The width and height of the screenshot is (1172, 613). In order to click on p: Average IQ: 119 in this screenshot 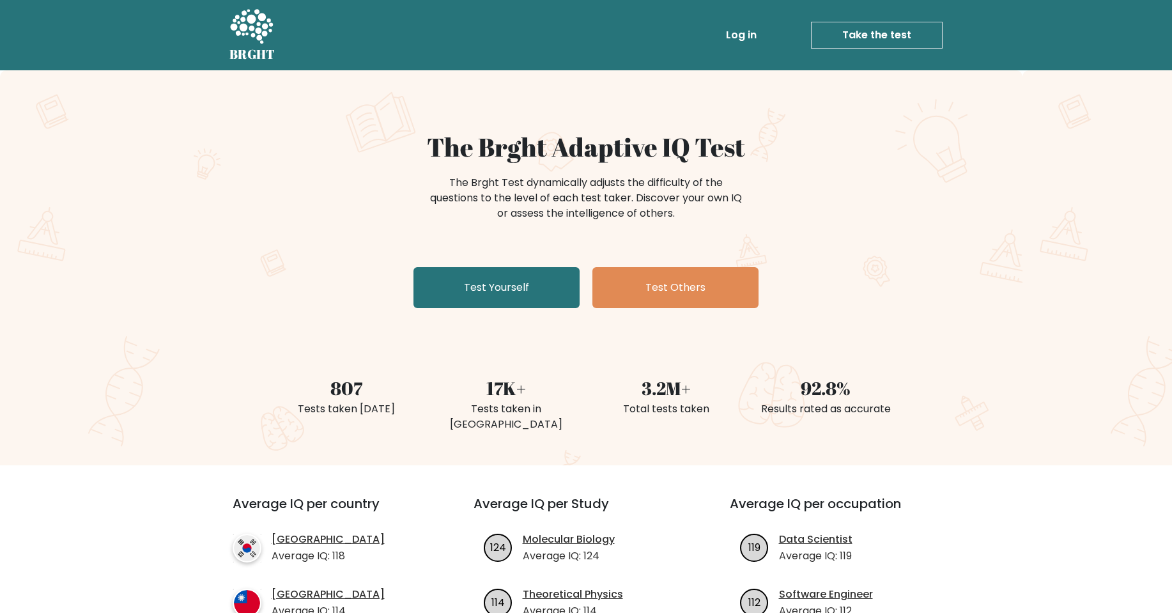, I will do `click(816, 556)`.